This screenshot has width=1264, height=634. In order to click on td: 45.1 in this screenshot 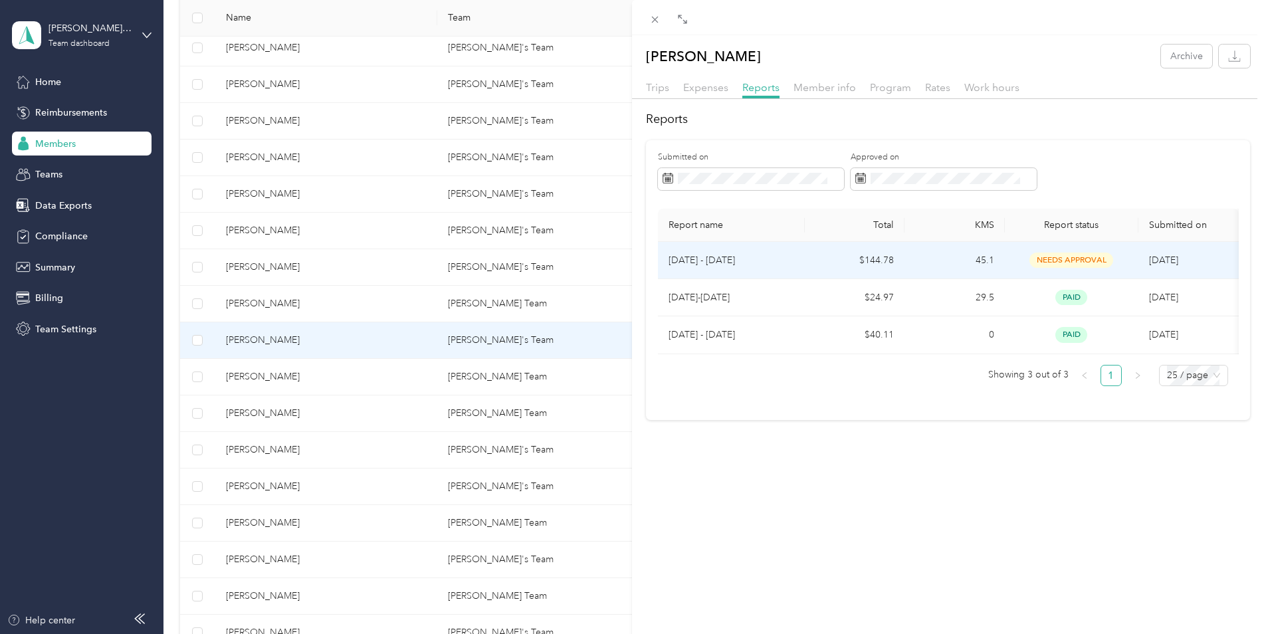, I will do `click(954, 261)`.